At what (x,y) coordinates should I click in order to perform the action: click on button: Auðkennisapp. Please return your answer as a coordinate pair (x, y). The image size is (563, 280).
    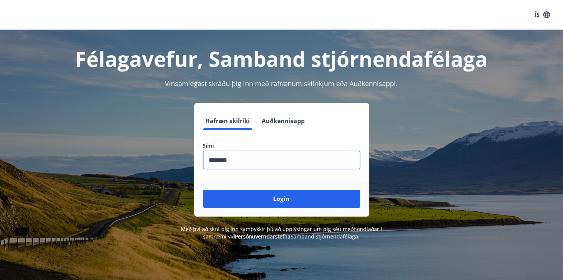
    Looking at the image, I should click on (283, 121).